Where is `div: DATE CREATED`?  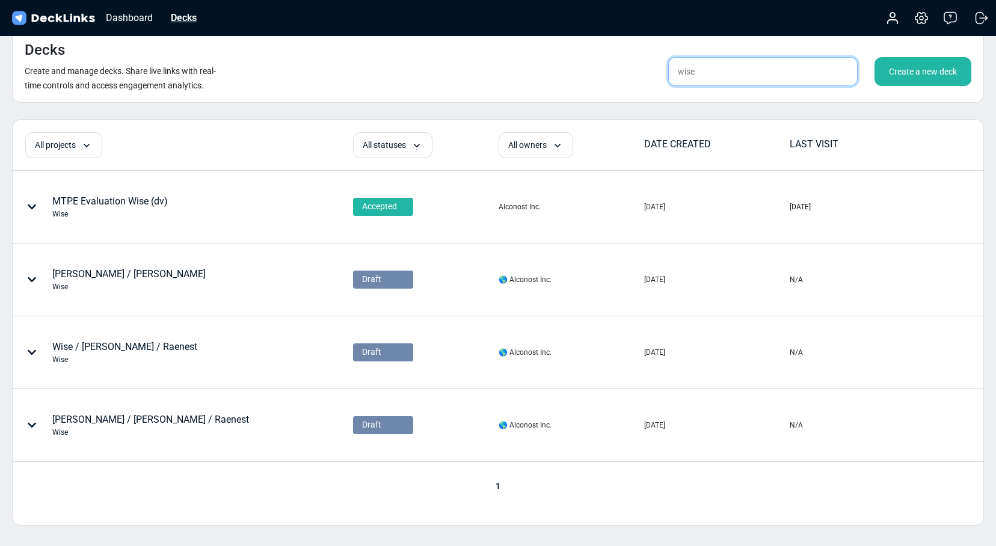
div: DATE CREATED is located at coordinates (717, 144).